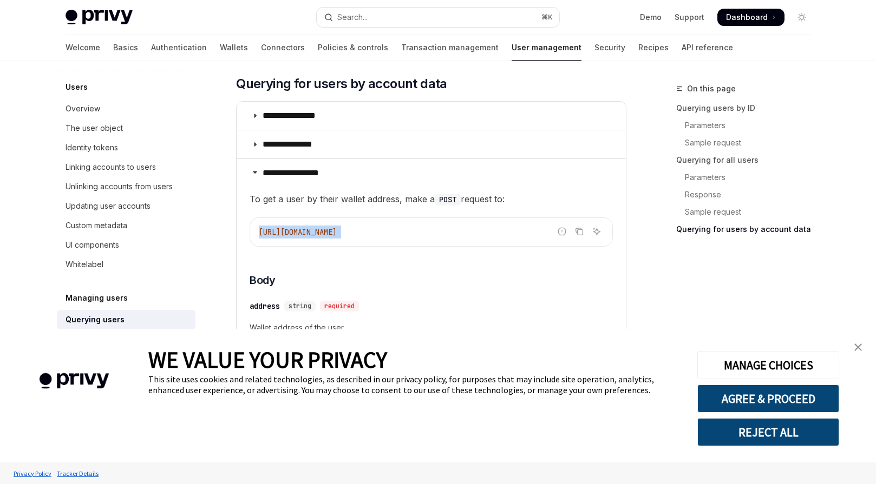  Describe the element at coordinates (267, 360) in the screenshot. I see `span: WE VALUE YOUR PRIVACY` at that location.